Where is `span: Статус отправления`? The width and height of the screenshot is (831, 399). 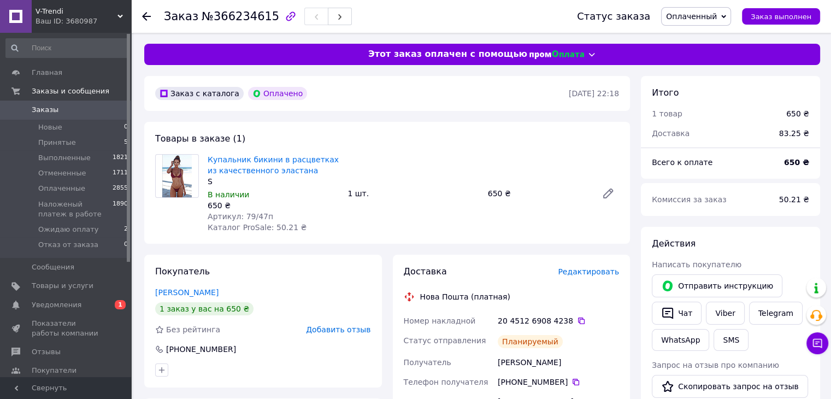
span: Статус отправления is located at coordinates (445, 340).